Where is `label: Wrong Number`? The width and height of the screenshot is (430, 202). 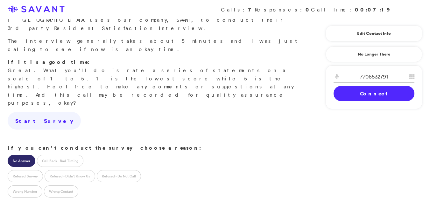
label: Wrong Number is located at coordinates (25, 191).